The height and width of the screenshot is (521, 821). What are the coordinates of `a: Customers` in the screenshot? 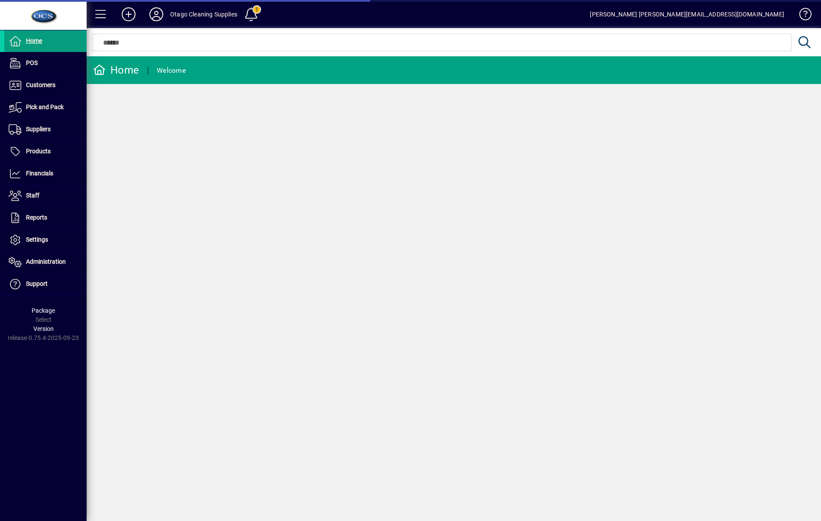 It's located at (45, 85).